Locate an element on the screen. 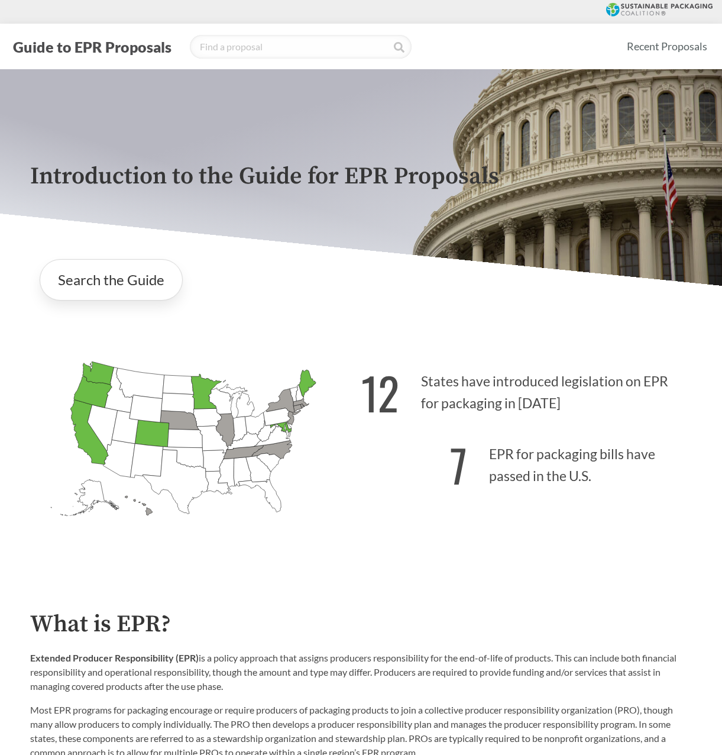  strong: 7 is located at coordinates (458, 464).